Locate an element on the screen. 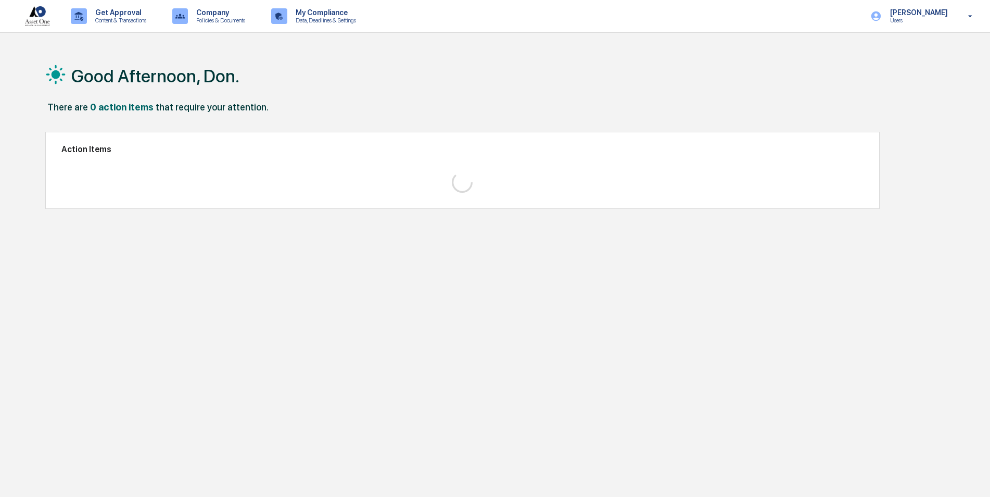  p: Company is located at coordinates (219, 12).